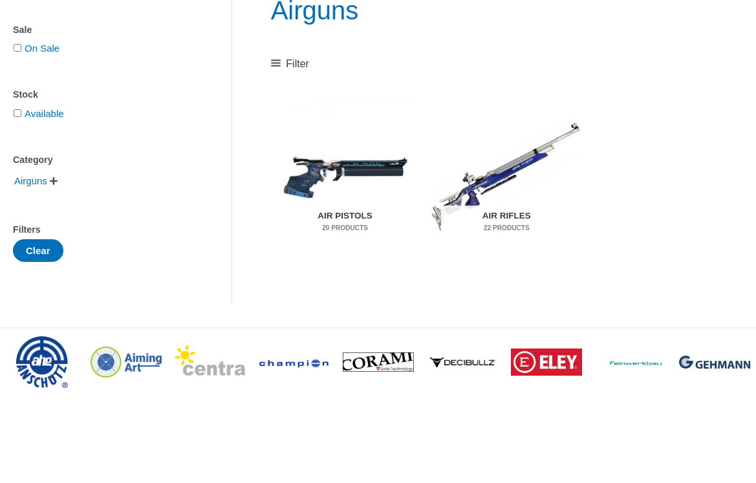  Describe the element at coordinates (345, 176) in the screenshot. I see `a: Visit product category Air Pistols` at that location.